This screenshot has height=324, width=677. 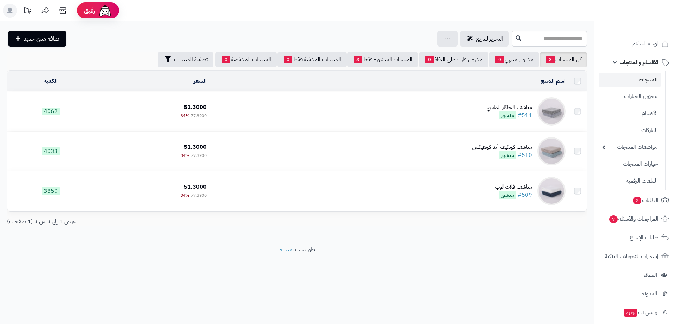 What do you see at coordinates (551, 151) in the screenshot?
I see `img: مناشف كونكيف أند كونفيكس` at bounding box center [551, 151].